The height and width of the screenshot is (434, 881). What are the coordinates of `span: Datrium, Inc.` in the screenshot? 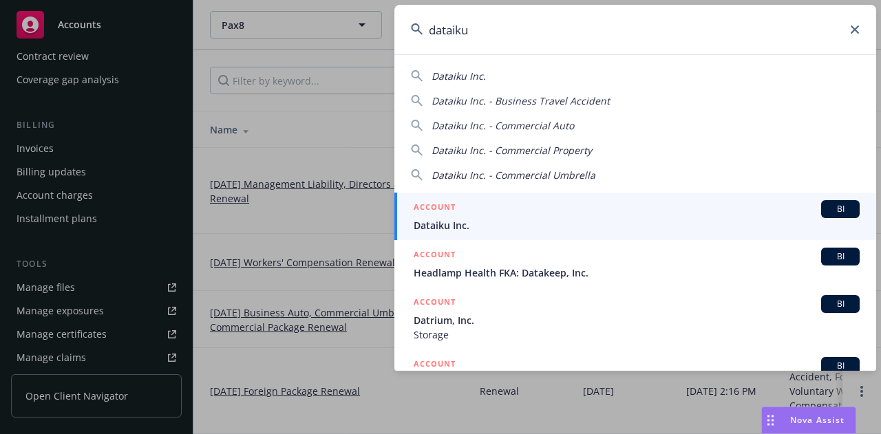 It's located at (637, 320).